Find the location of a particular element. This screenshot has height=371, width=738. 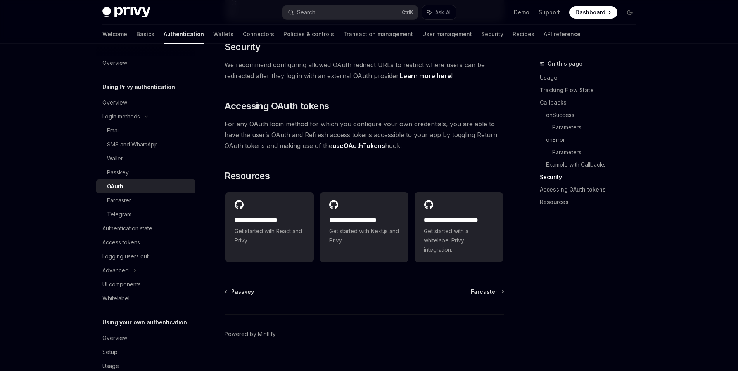

a: Demo is located at coordinates (522, 12).